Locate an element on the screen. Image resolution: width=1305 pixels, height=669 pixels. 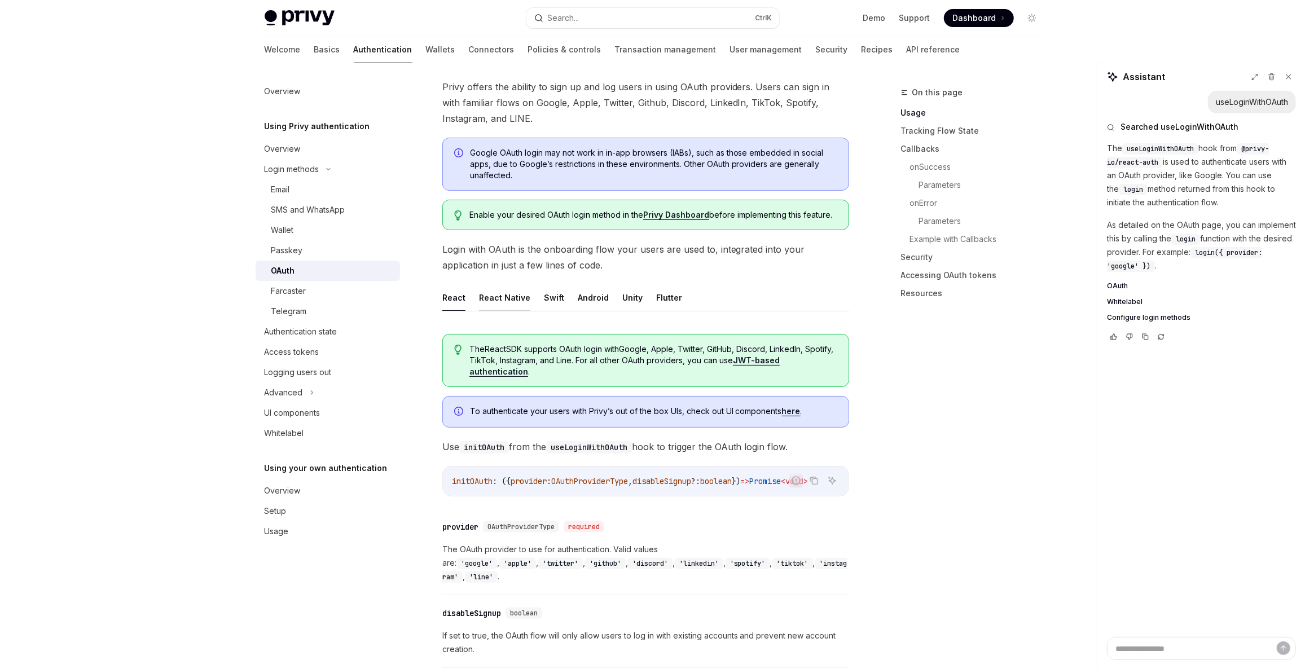
div: Passkey is located at coordinates (287, 251).